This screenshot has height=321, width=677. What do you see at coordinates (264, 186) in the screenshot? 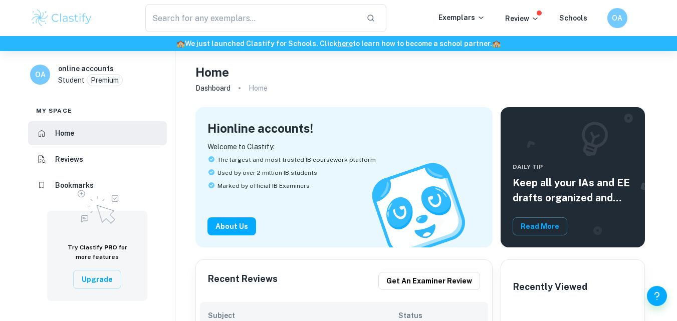
I see `span: Marked by official IB Examiners` at bounding box center [264, 186].